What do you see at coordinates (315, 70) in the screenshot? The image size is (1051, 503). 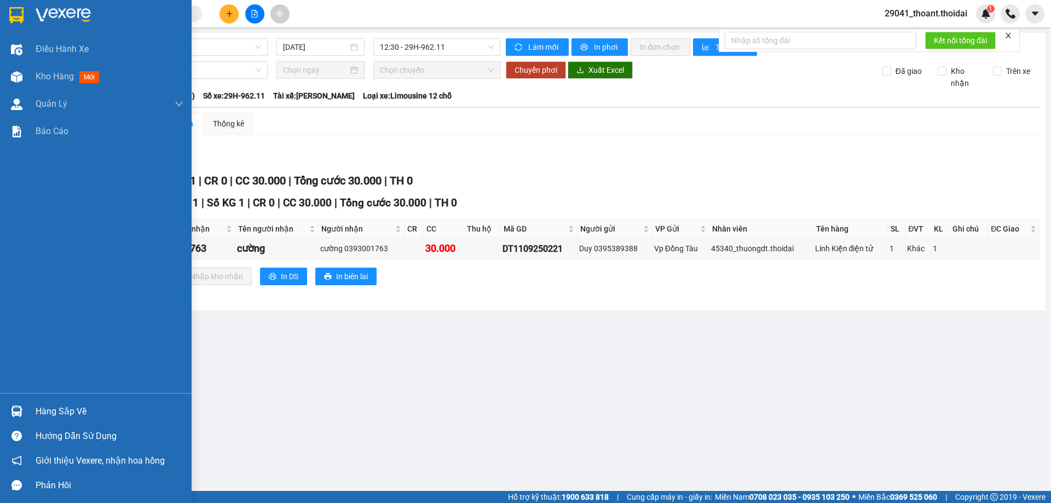 I see `input: Chọn ngày` at bounding box center [315, 70].